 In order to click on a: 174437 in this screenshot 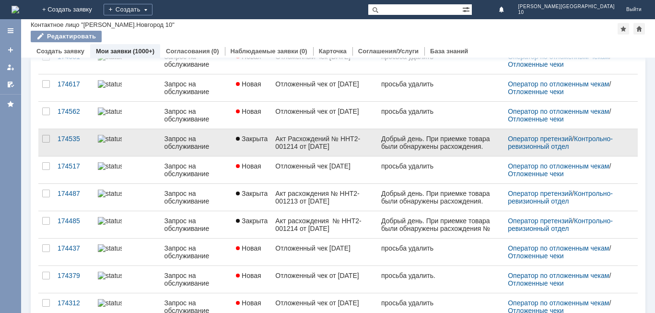, I will do `click(74, 252)`.